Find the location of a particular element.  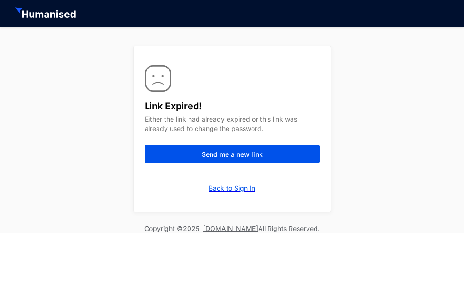

button: Send me a new link is located at coordinates (232, 154).